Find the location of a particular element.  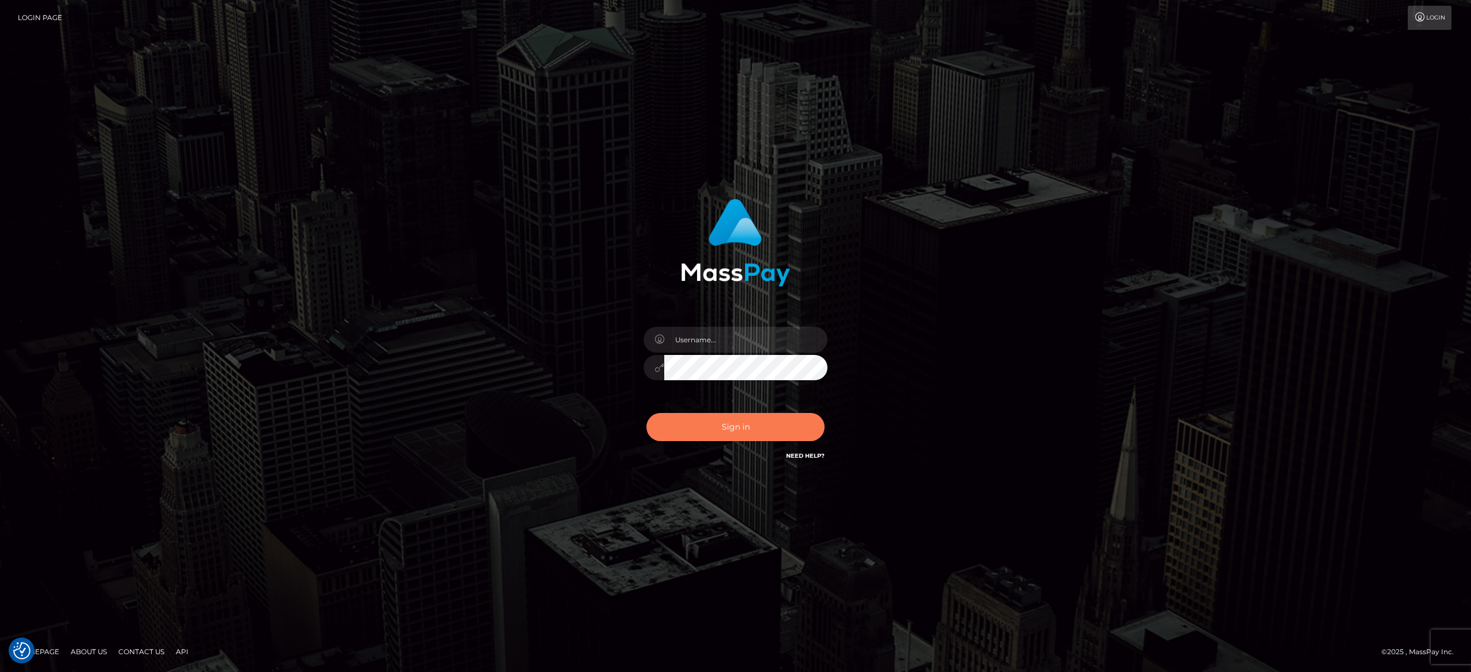

a: Contact Us is located at coordinates (141, 652).